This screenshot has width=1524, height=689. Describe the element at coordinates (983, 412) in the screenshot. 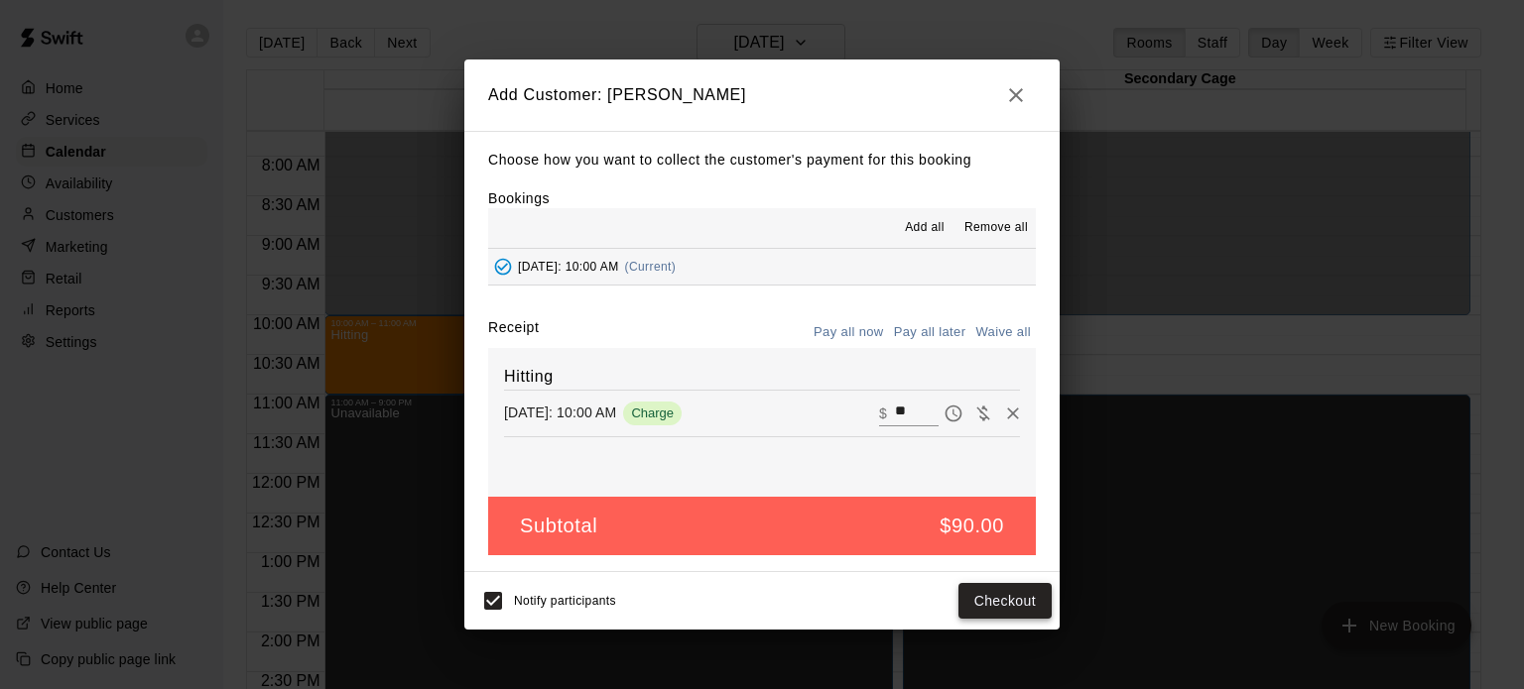

I see `span: Waive payment` at that location.